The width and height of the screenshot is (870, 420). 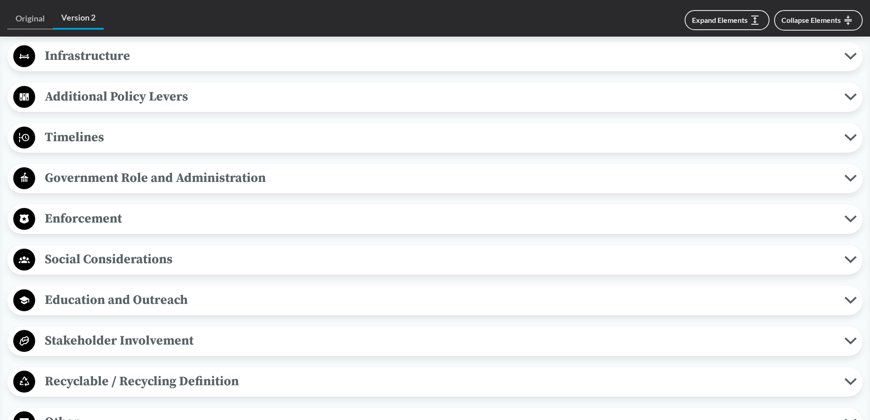 What do you see at coordinates (440, 56) in the screenshot?
I see `span: Infrastructure` at bounding box center [440, 56].